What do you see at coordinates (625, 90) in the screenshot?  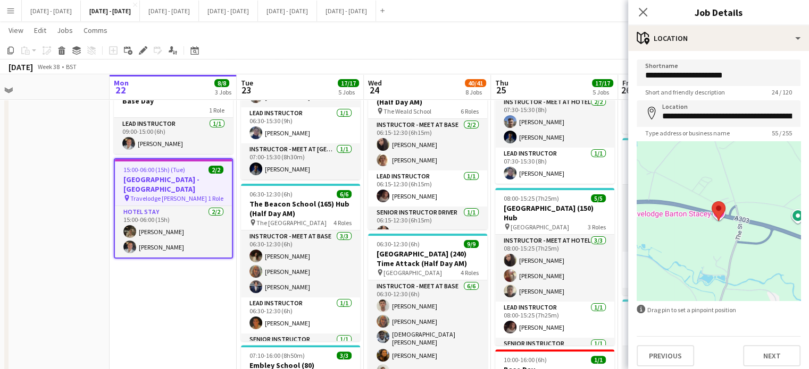 I see `span: 26` at bounding box center [625, 90].